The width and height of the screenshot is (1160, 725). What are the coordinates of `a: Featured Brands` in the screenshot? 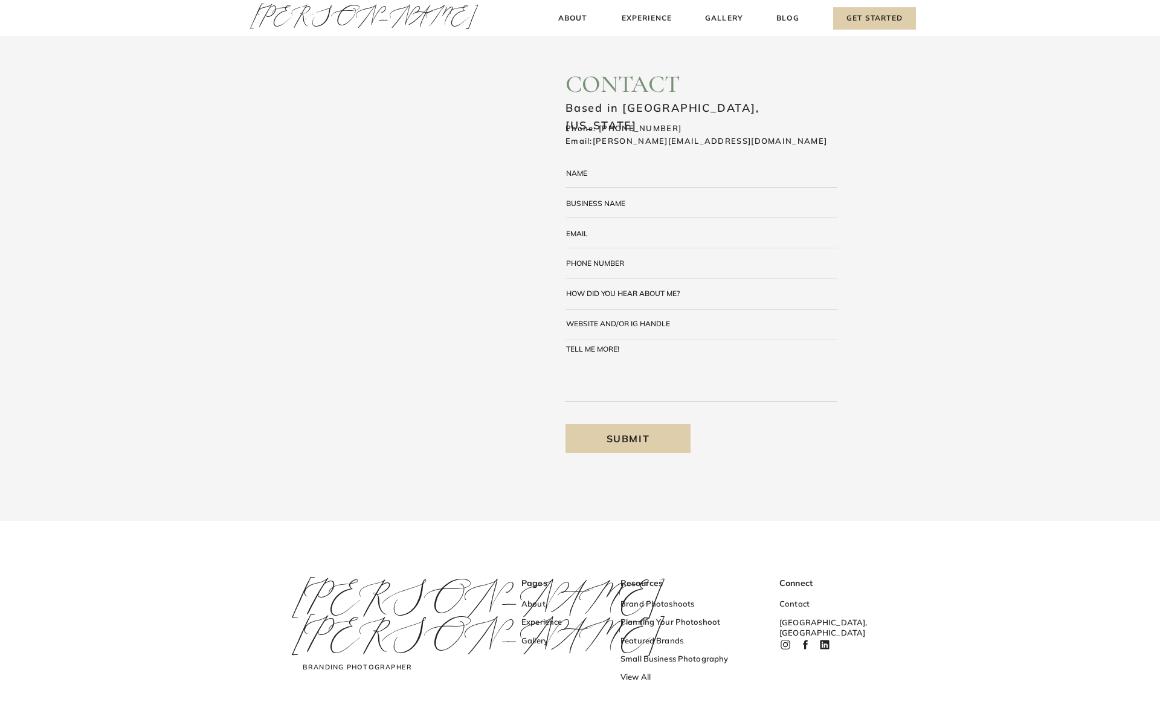 It's located at (679, 642).